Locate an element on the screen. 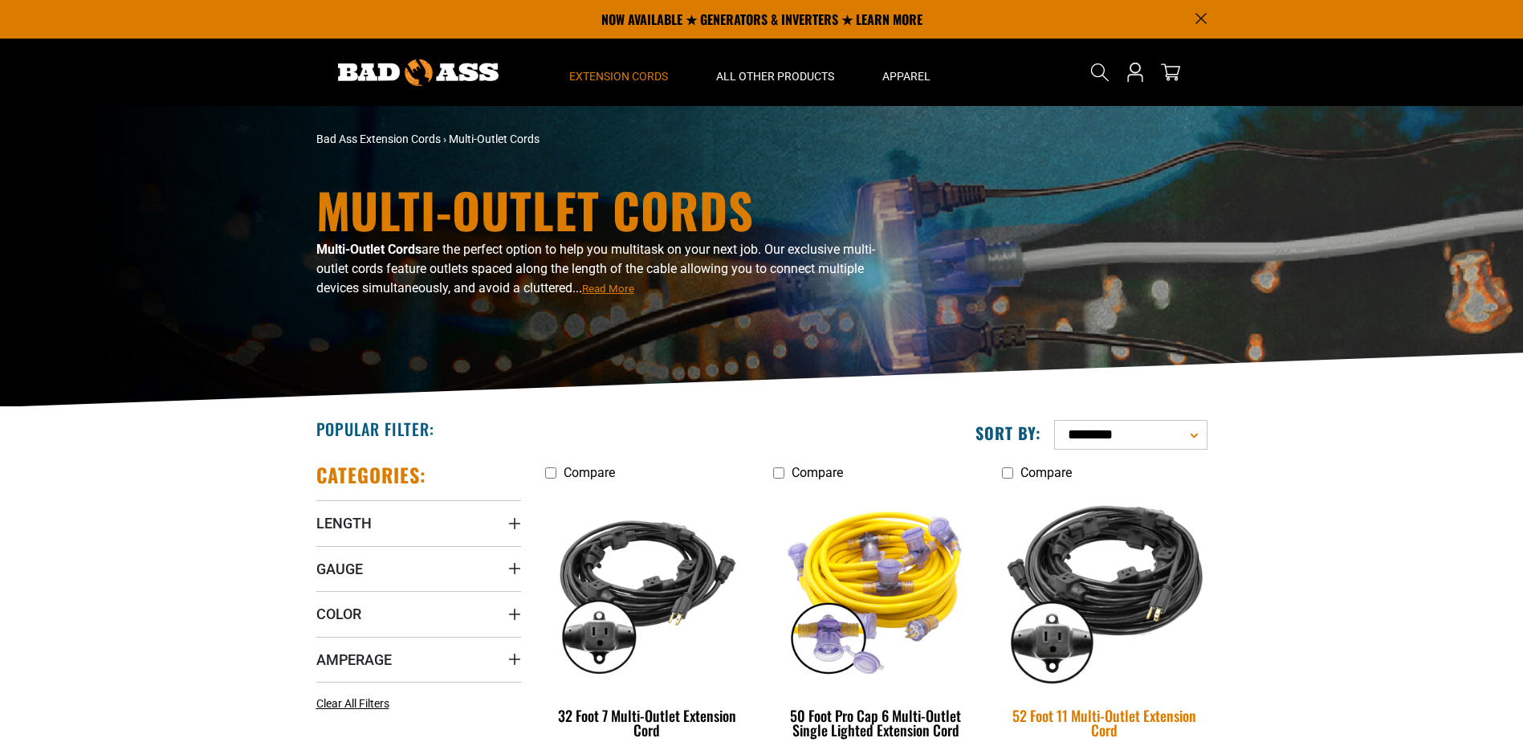 This screenshot has height=742, width=1523. span: All Other Products is located at coordinates (775, 76).